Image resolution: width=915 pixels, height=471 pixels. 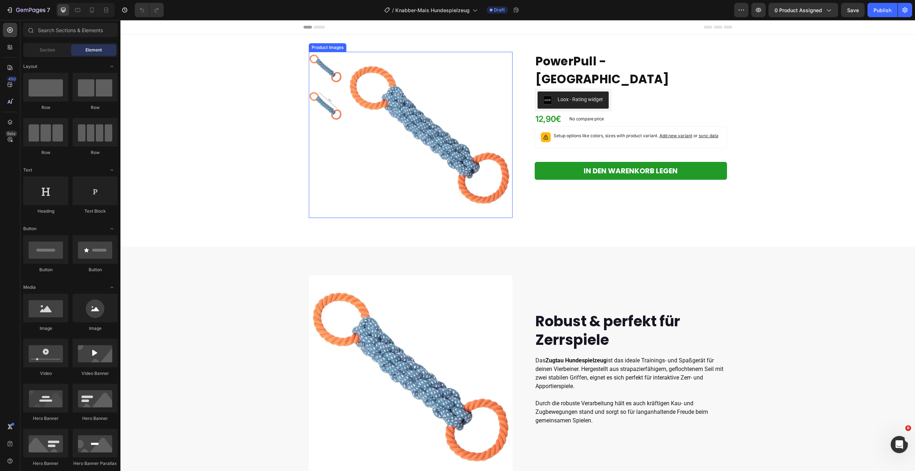 What do you see at coordinates (30, 229) in the screenshot?
I see `span: Button` at bounding box center [30, 229].